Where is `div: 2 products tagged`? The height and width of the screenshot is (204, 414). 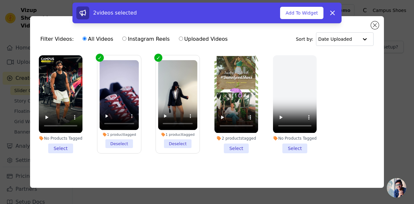
div: 2 products tagged is located at coordinates (236, 138).